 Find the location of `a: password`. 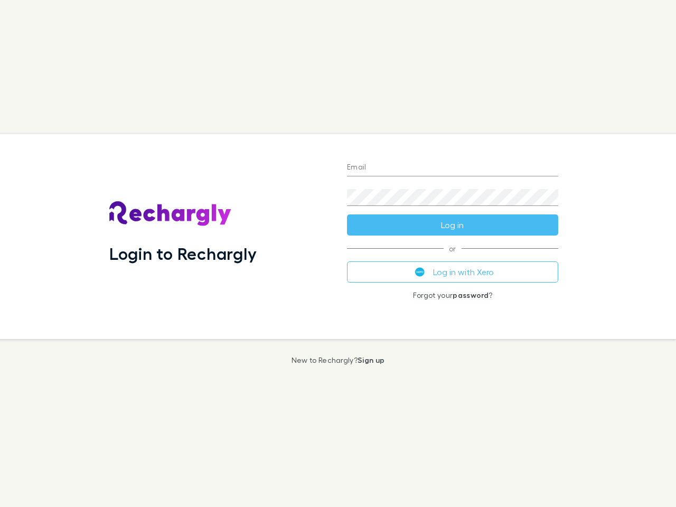

a: password is located at coordinates (470, 294).